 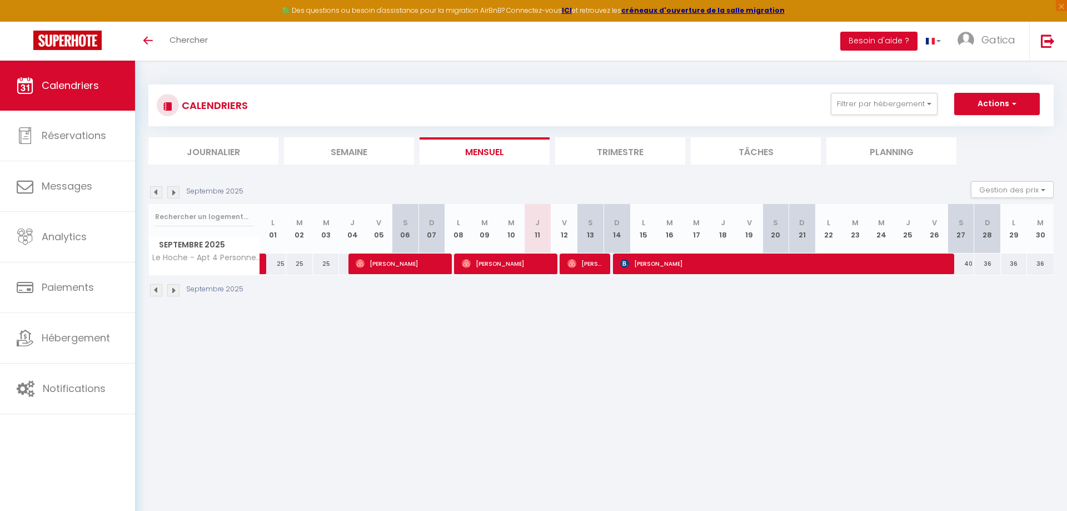 I want to click on th: 18, so click(x=723, y=228).